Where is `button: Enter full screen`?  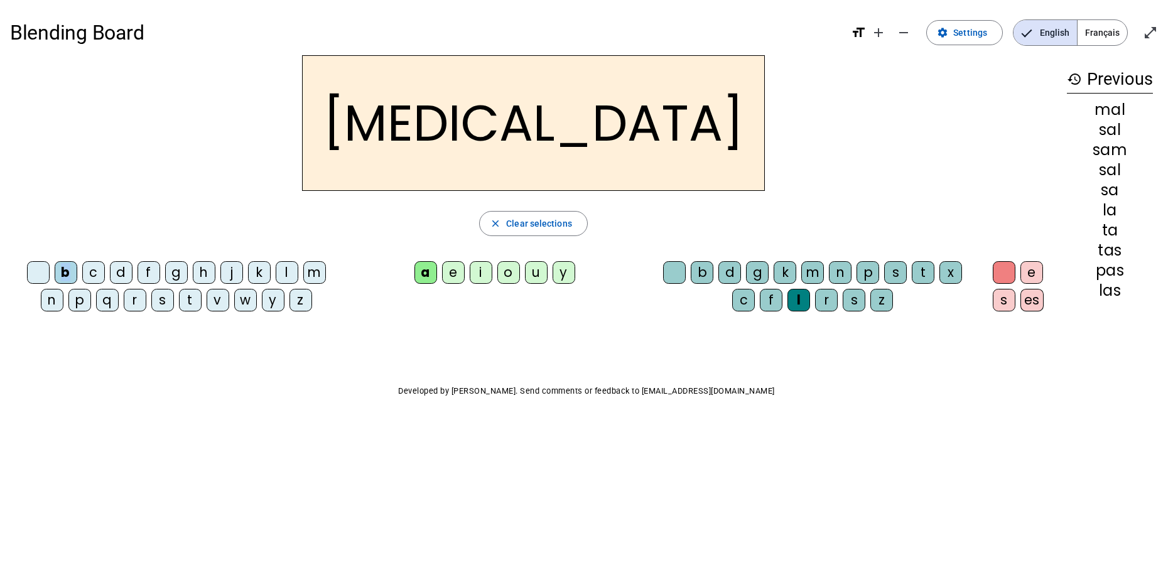 button: Enter full screen is located at coordinates (1151, 33).